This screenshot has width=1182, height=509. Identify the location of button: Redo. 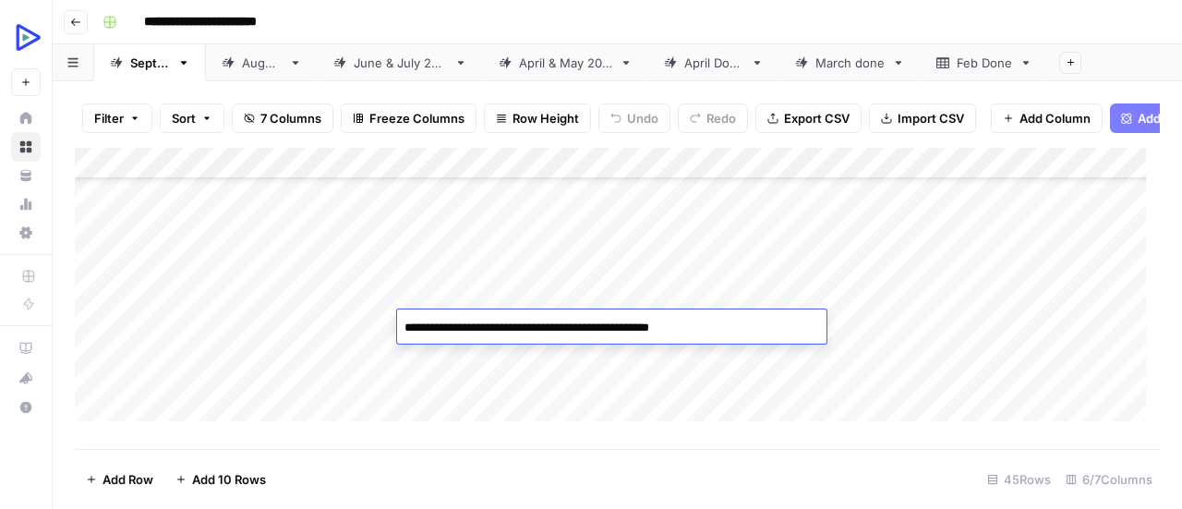
(713, 118).